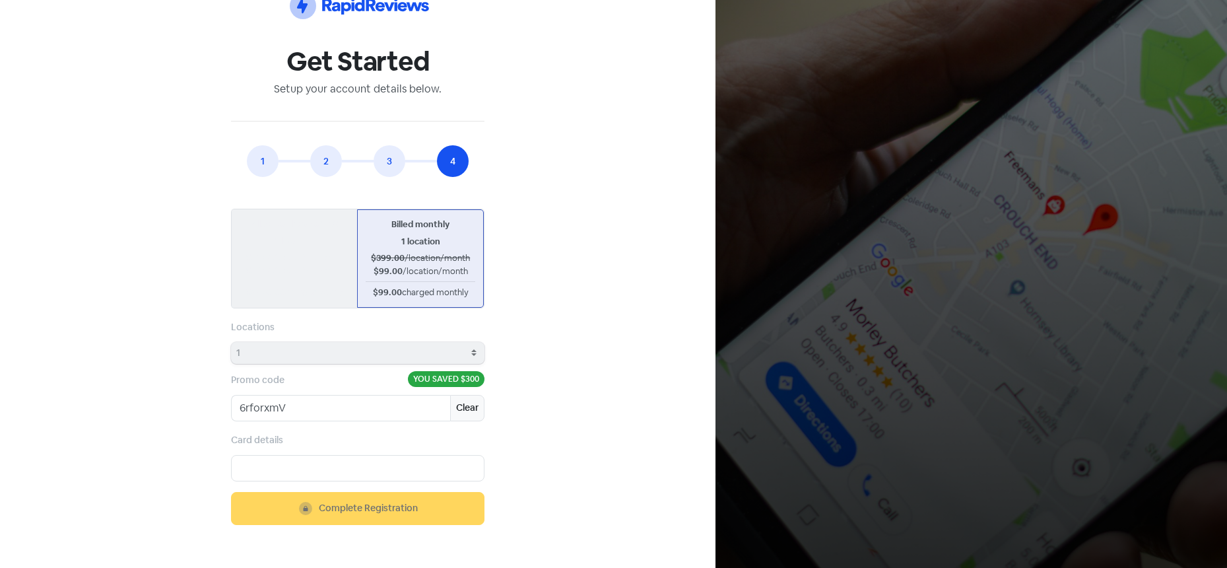 The width and height of the screenshot is (1227, 568). Describe the element at coordinates (294, 224) in the screenshot. I see `div: Billed yearly` at that location.